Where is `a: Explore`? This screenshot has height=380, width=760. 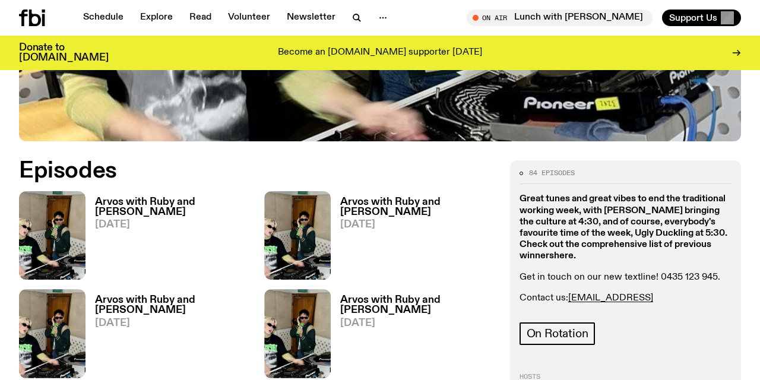 a: Explore is located at coordinates (156, 18).